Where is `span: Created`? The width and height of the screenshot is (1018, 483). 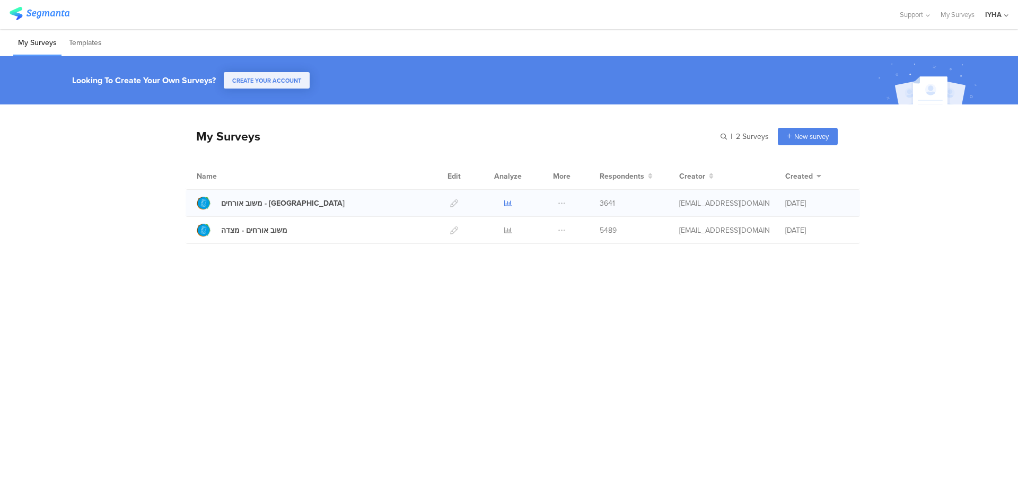
span: Created is located at coordinates (799, 176).